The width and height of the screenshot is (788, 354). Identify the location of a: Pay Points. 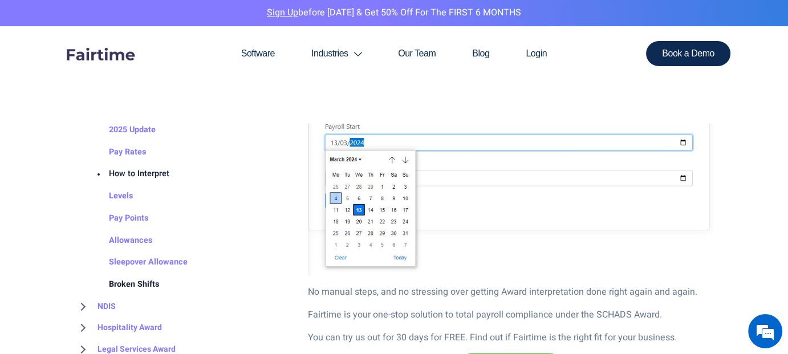
(117, 218).